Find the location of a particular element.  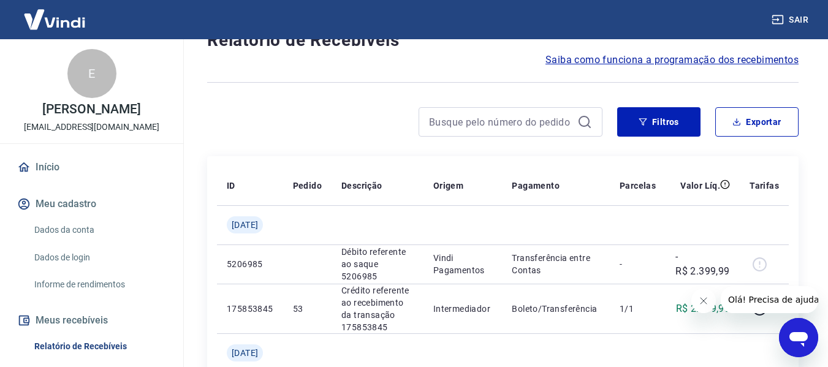

p: Boleto/Transferência is located at coordinates (556, 309).